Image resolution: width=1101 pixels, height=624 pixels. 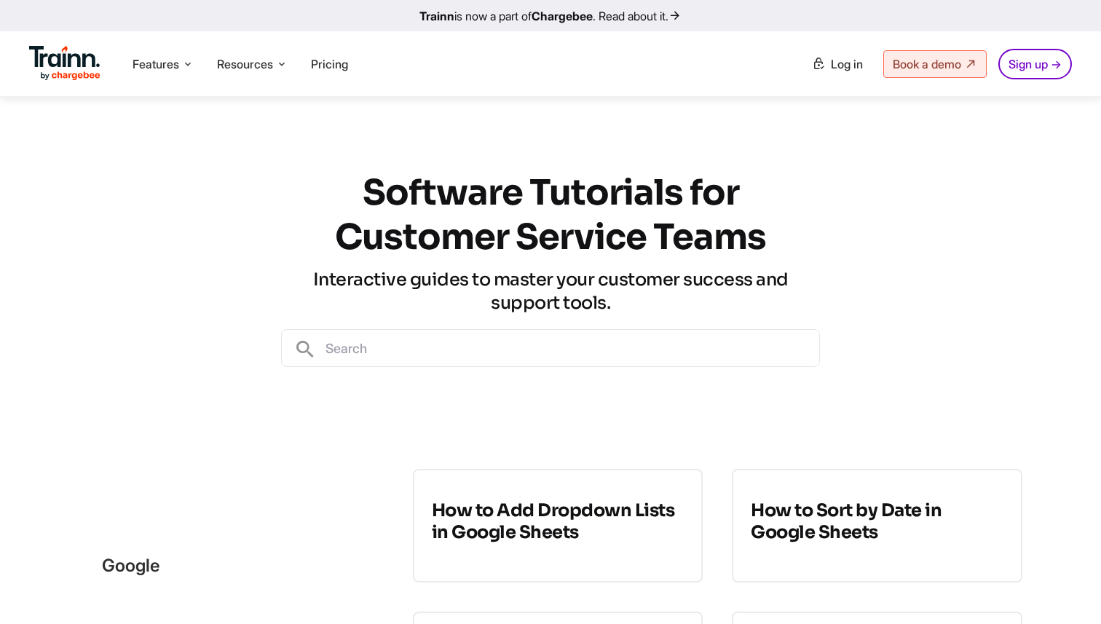 What do you see at coordinates (838, 64) in the screenshot?
I see `a: Log in` at bounding box center [838, 64].